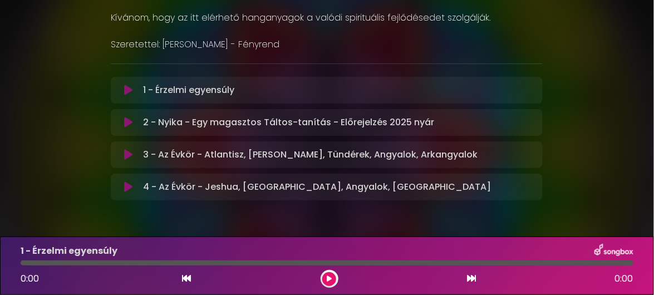 The image size is (654, 295). What do you see at coordinates (289, 123) in the screenshot?
I see `p: 2 - Nyika - Egy magasztos Táltos-tanítás - Előrejelzés 2025 nyár` at bounding box center [289, 123].